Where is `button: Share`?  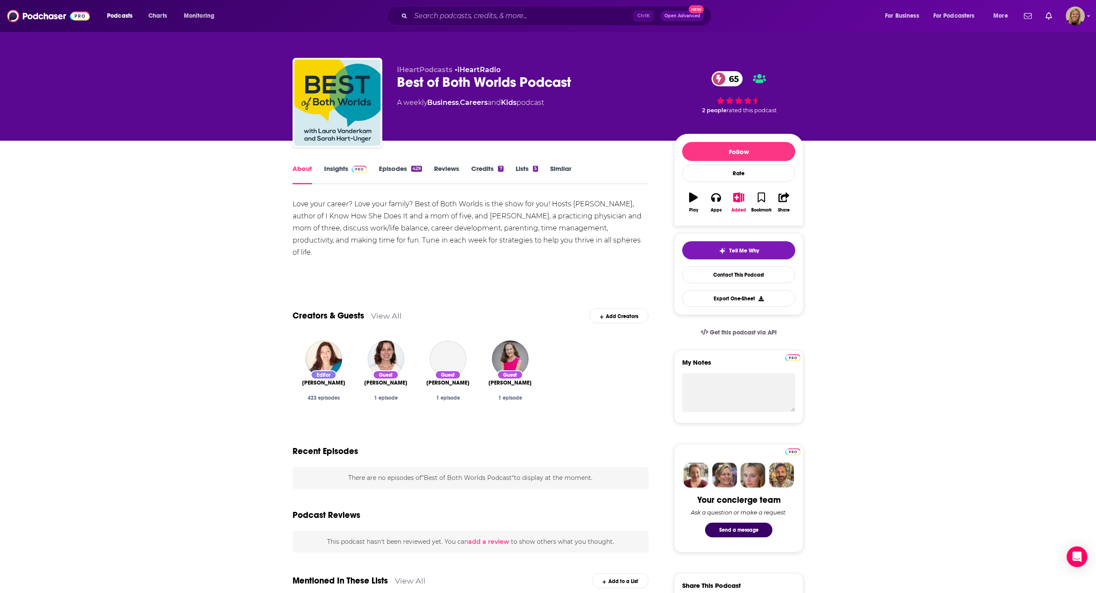 button: Share is located at coordinates (784, 202).